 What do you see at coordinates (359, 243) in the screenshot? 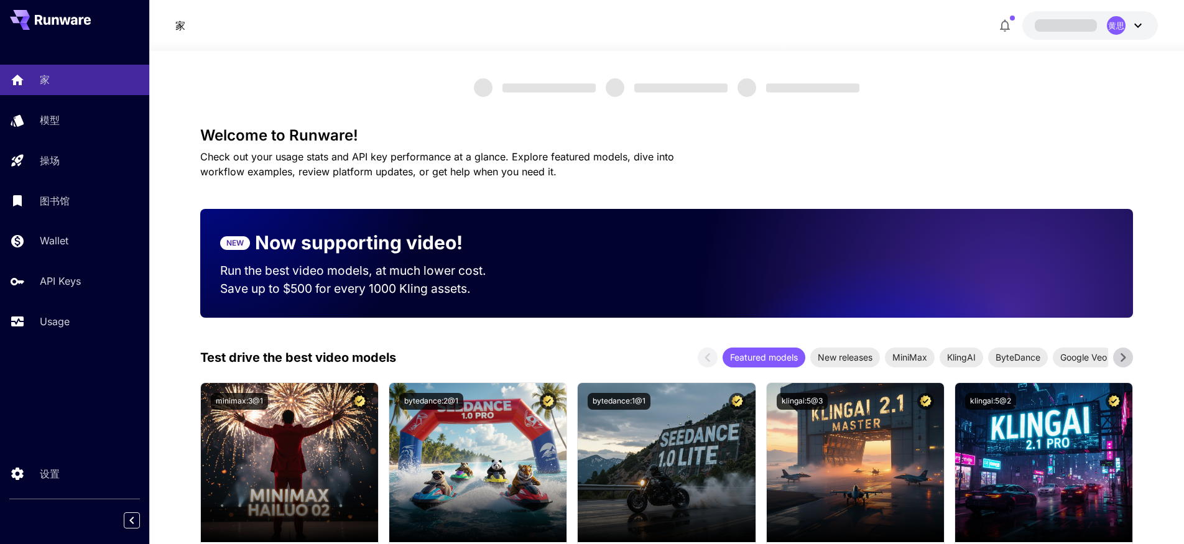
I see `p: Now supporting video!` at bounding box center [359, 243].